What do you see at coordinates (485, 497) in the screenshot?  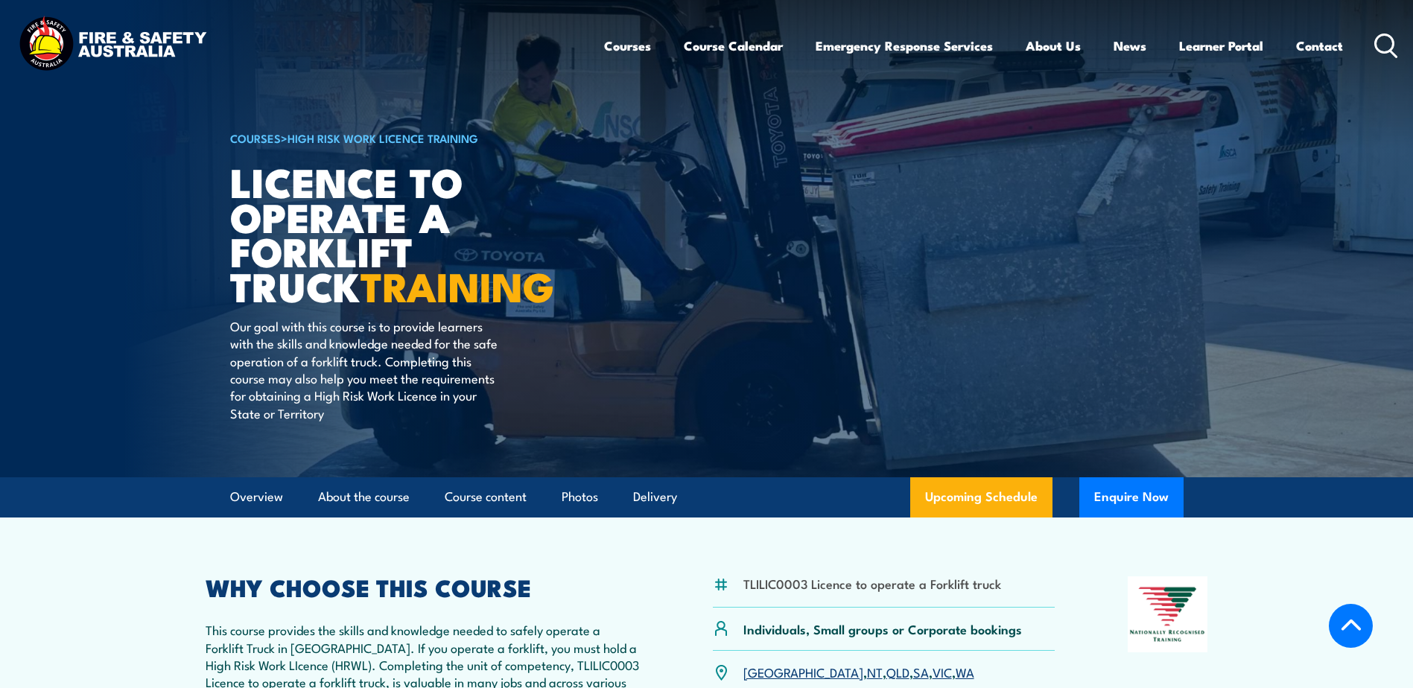 I see `a: Course content` at bounding box center [485, 497].